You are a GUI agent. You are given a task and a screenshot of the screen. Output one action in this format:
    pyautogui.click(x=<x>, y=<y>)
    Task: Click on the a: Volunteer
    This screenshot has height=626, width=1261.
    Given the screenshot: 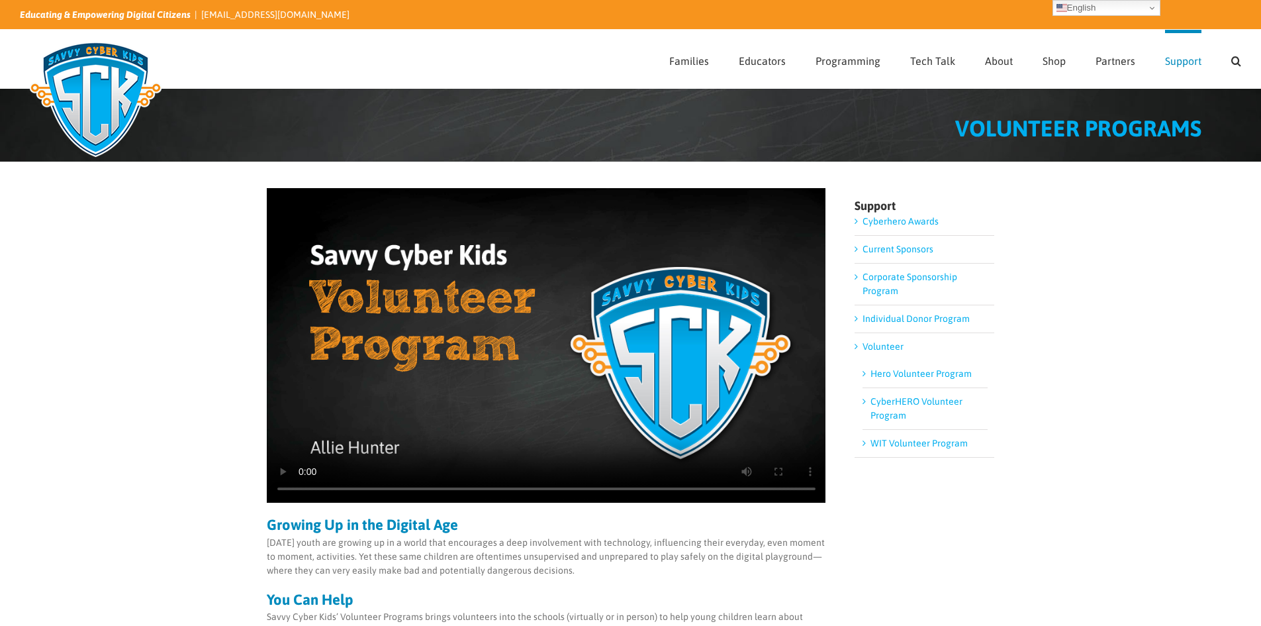 What is the action you would take?
    pyautogui.click(x=883, y=346)
    